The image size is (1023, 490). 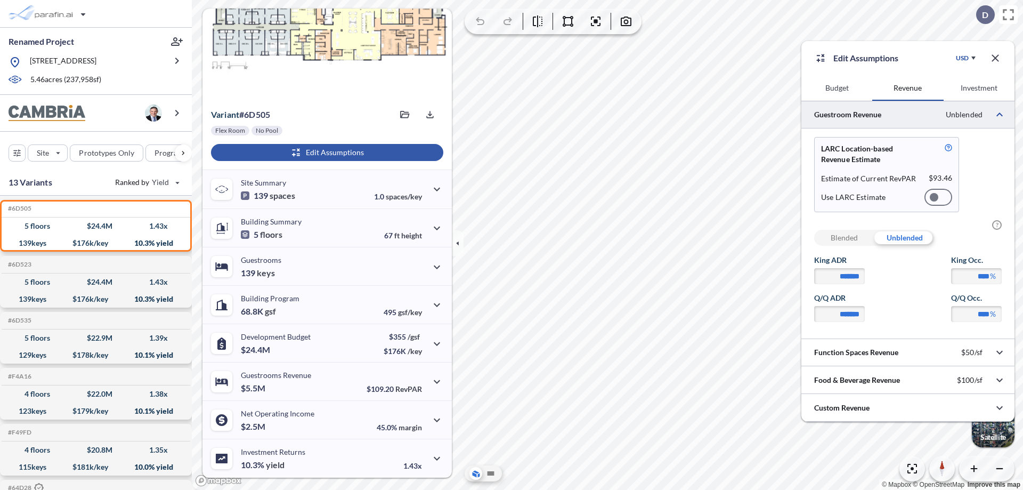 I want to click on label: Q/Q Occ., so click(x=976, y=298).